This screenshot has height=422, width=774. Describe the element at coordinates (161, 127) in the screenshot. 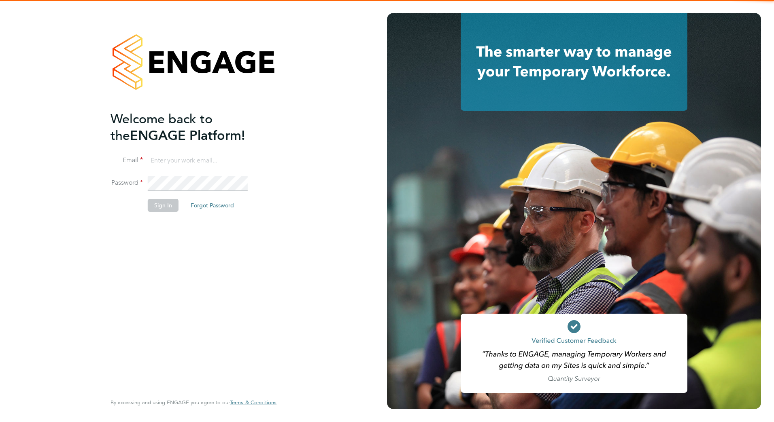

I see `span: Welcome back to the` at that location.